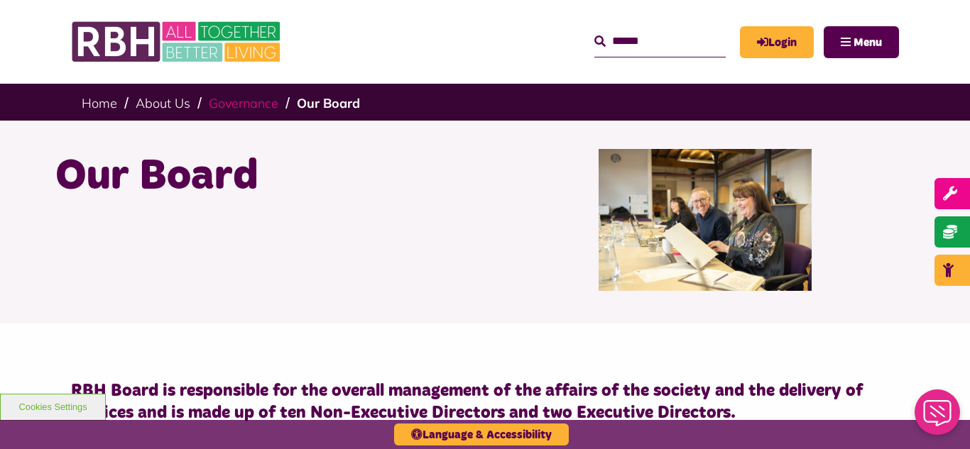  Describe the element at coordinates (328, 103) in the screenshot. I see `a: Our Board` at that location.